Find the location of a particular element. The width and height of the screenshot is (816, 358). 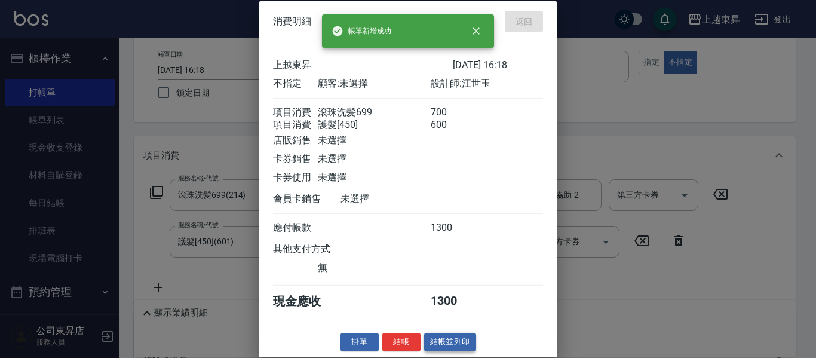

div: 600 is located at coordinates (453, 125).